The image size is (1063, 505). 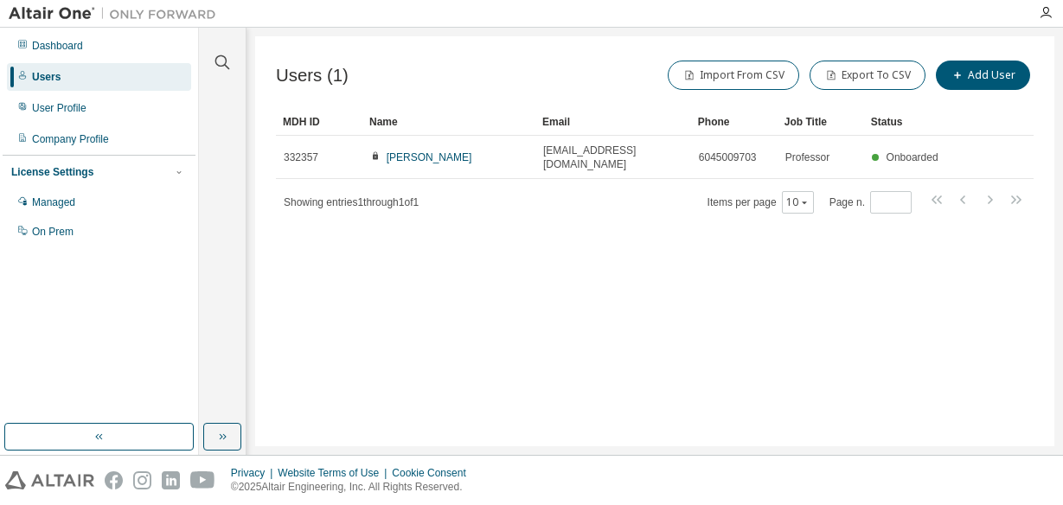 I want to click on div: Website Terms of Use, so click(x=335, y=473).